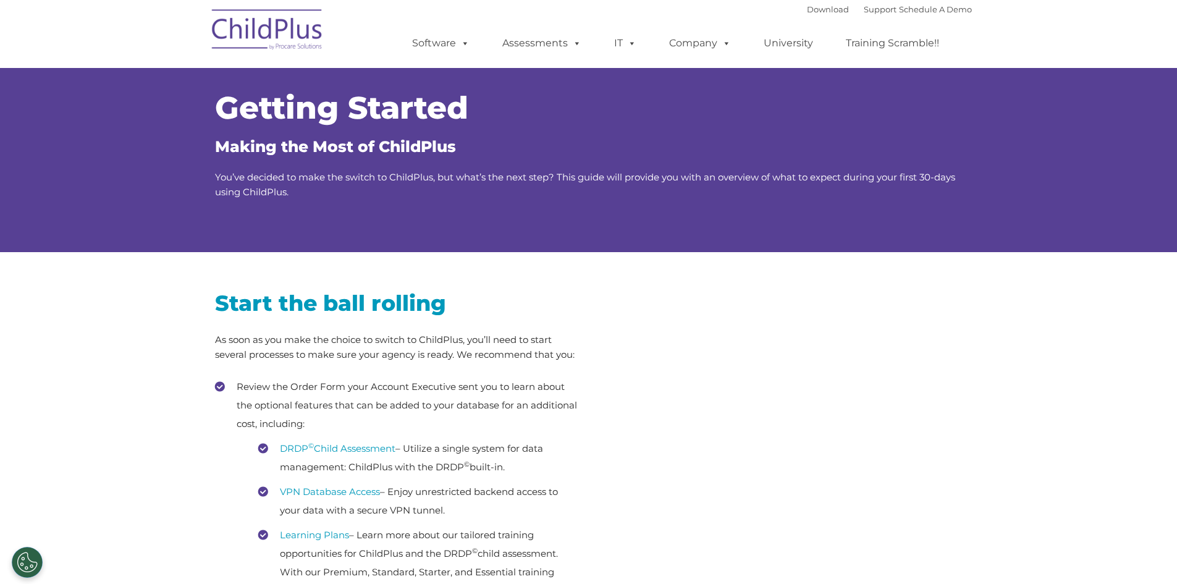 Image resolution: width=1177 pixels, height=584 pixels. What do you see at coordinates (419, 458) in the screenshot?
I see `li: – Utilize a single system for data management: ChildPlus with the DRDP built-in.` at bounding box center [419, 458].